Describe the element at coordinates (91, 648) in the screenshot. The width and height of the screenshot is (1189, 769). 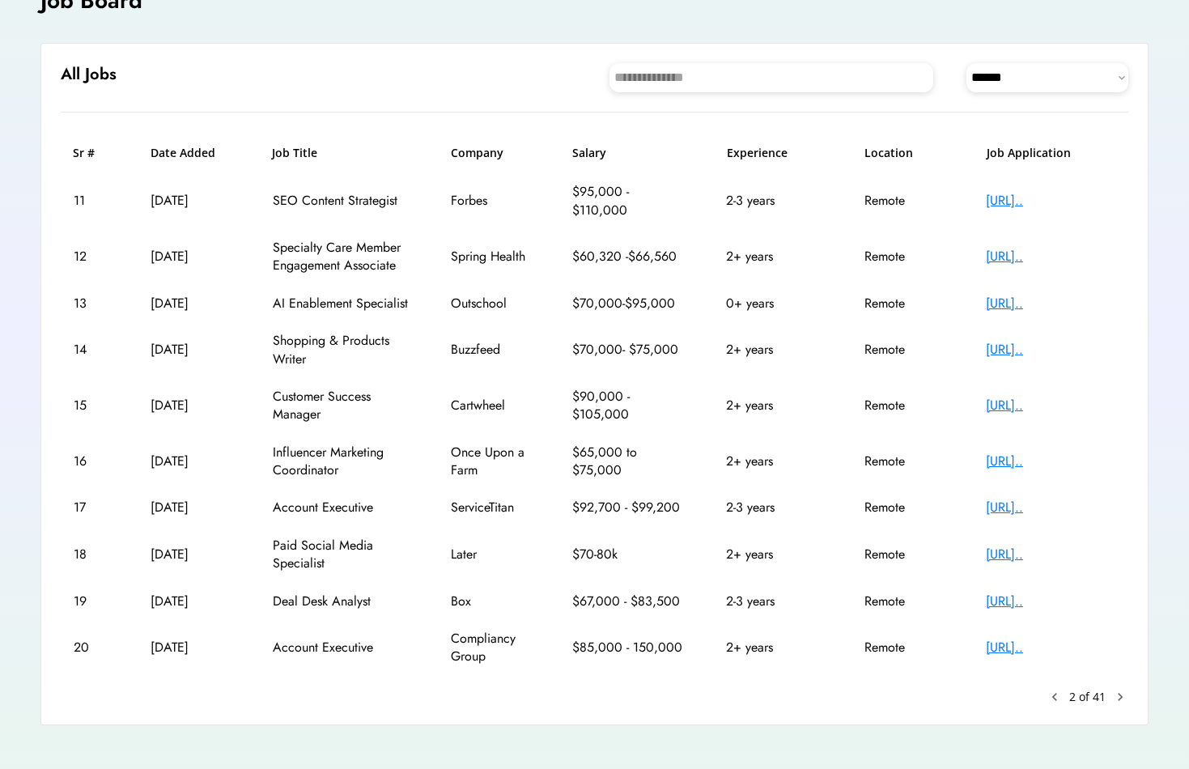
I see `div: 20` at that location.